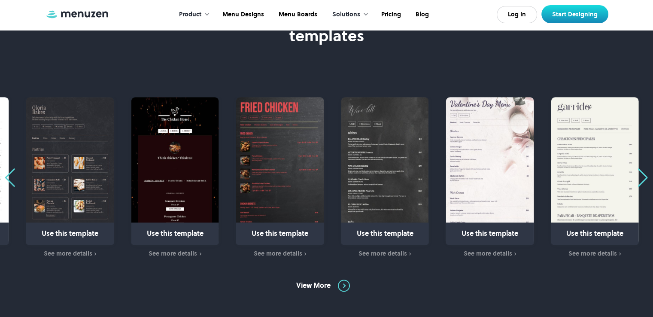 This screenshot has height=317, width=653. Describe the element at coordinates (242, 15) in the screenshot. I see `a: Menu Designs` at that location.